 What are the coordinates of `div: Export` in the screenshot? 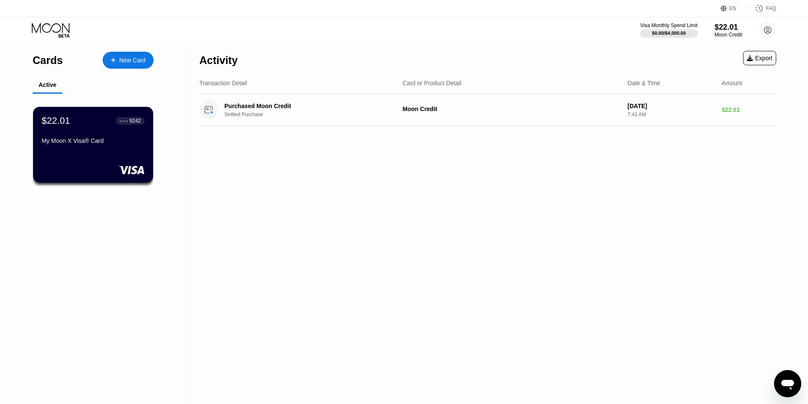 It's located at (760, 58).